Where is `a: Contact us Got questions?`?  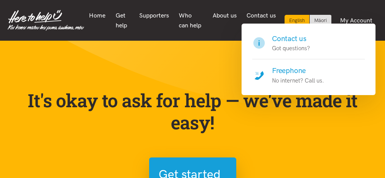 a: Contact us Got questions? is located at coordinates (309, 46).